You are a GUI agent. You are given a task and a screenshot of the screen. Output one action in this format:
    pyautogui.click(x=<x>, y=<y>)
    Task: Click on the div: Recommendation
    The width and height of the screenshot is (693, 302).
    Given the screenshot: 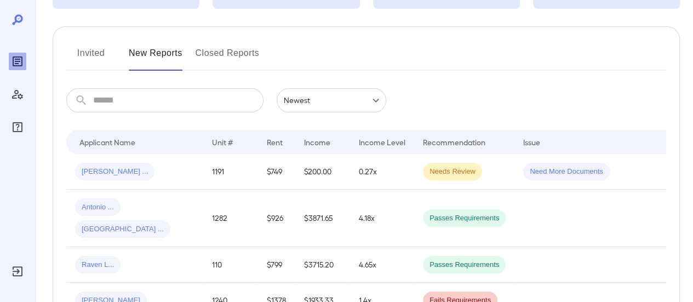 What is the action you would take?
    pyautogui.click(x=454, y=142)
    